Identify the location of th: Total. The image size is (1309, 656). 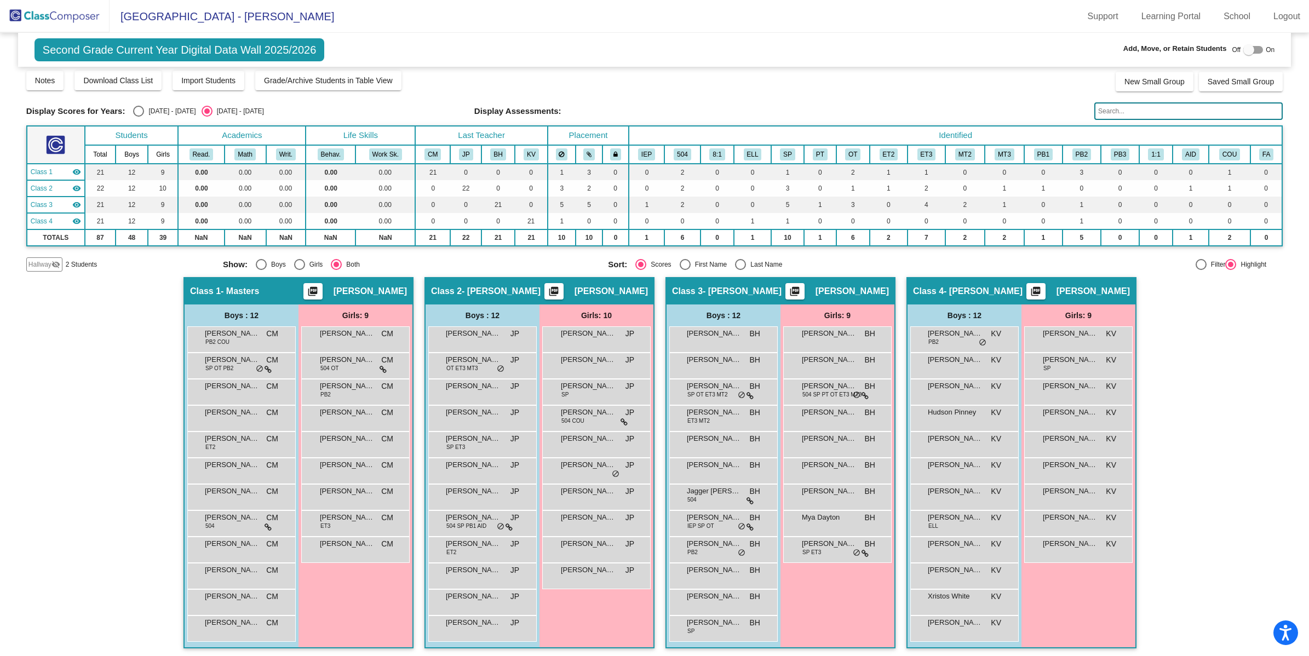
(100, 154).